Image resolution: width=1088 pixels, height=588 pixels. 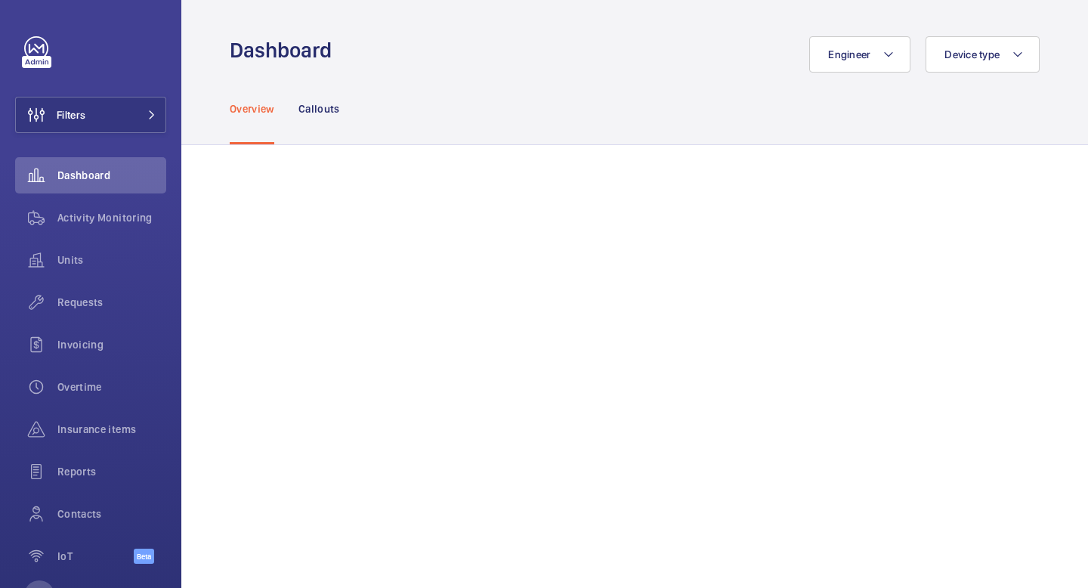 I want to click on span: Contacts, so click(x=112, y=514).